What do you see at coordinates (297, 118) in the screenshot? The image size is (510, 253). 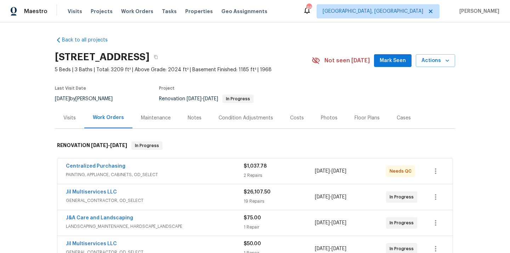 I see `div: Costs` at bounding box center [297, 118].